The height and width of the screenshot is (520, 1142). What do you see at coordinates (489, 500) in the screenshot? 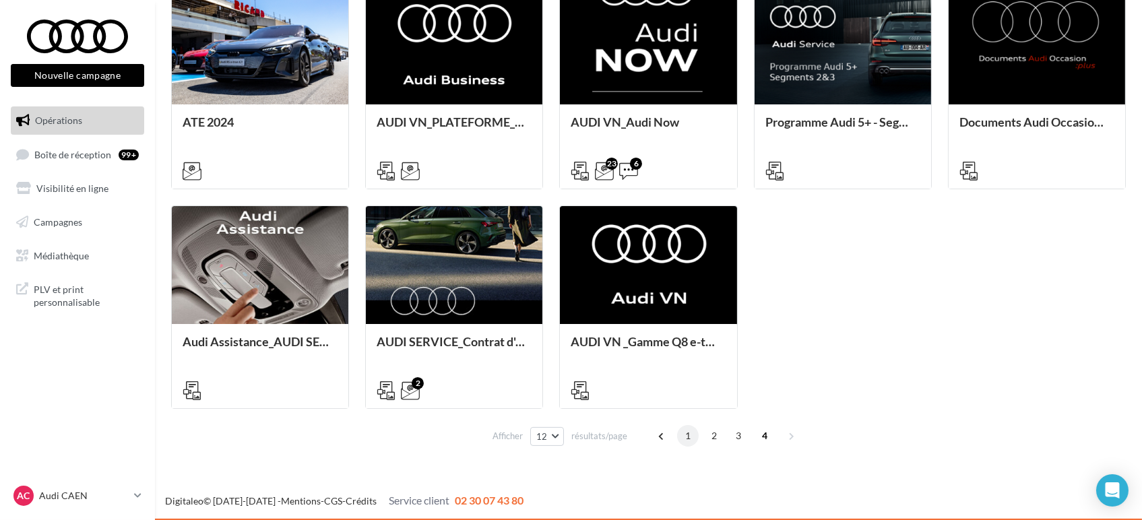
I see `span: 02 30 07 43 80` at bounding box center [489, 500].